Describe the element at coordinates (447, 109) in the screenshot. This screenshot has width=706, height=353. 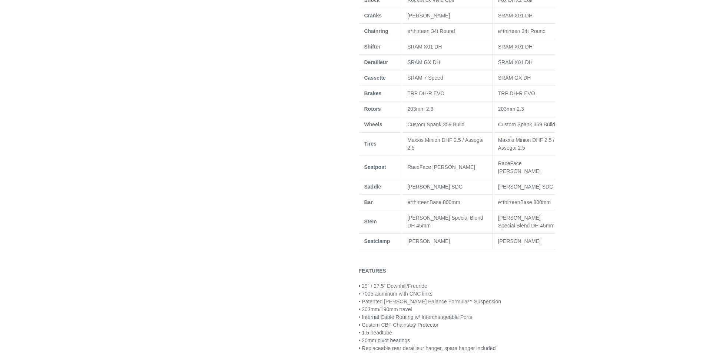
I see `td: 203mm 2.3` at that location.